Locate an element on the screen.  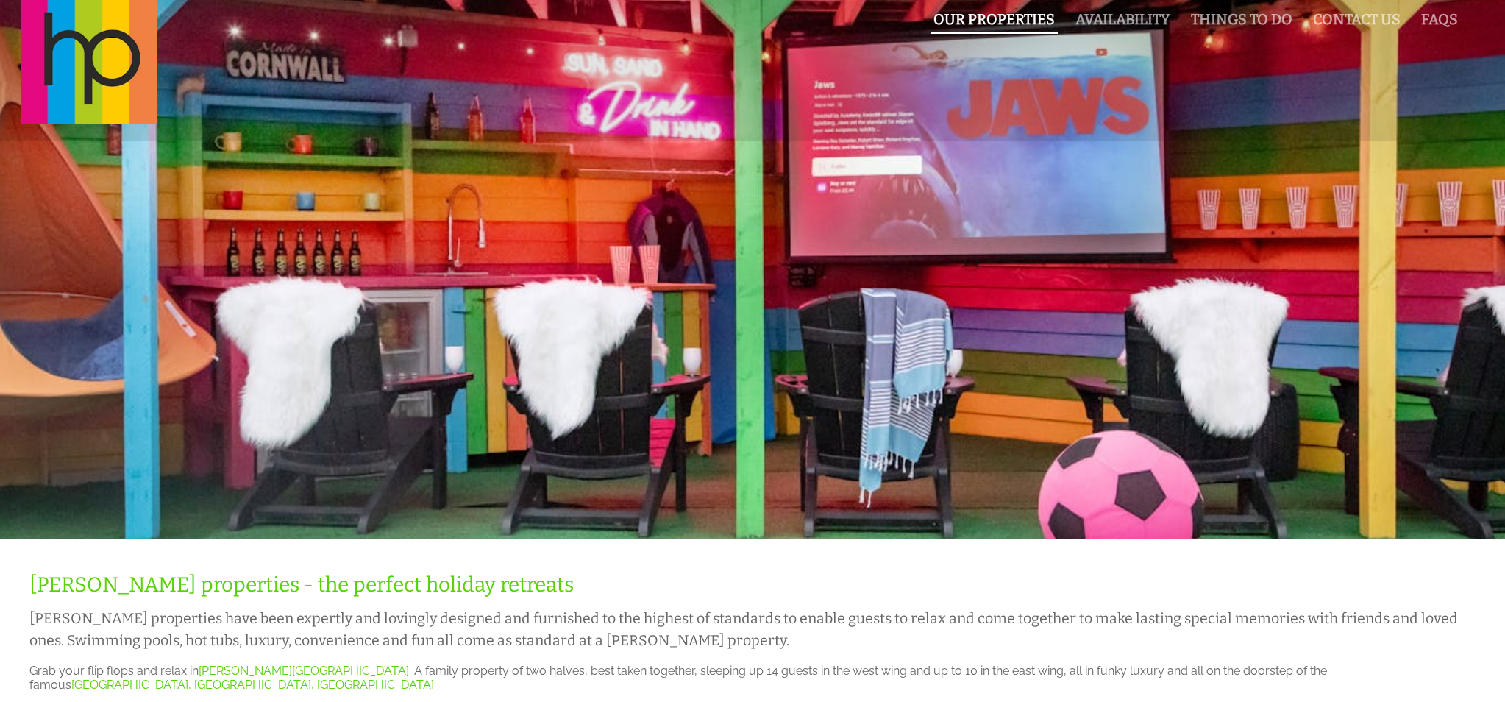
a: Contact Us is located at coordinates (1357, 19).